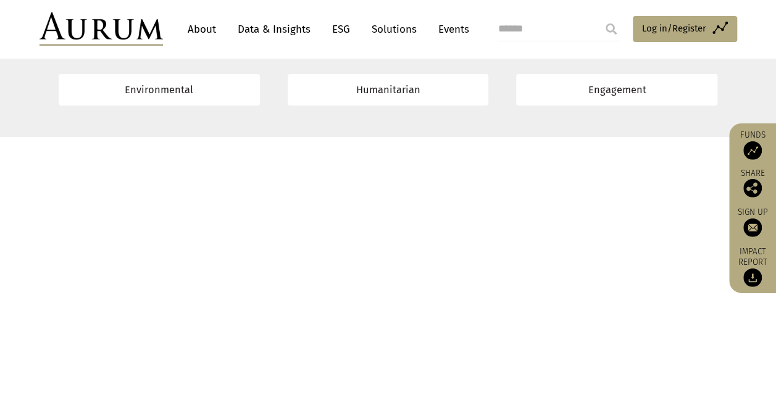 The width and height of the screenshot is (776, 416). What do you see at coordinates (752, 267) in the screenshot?
I see `a: Impact report` at bounding box center [752, 267].